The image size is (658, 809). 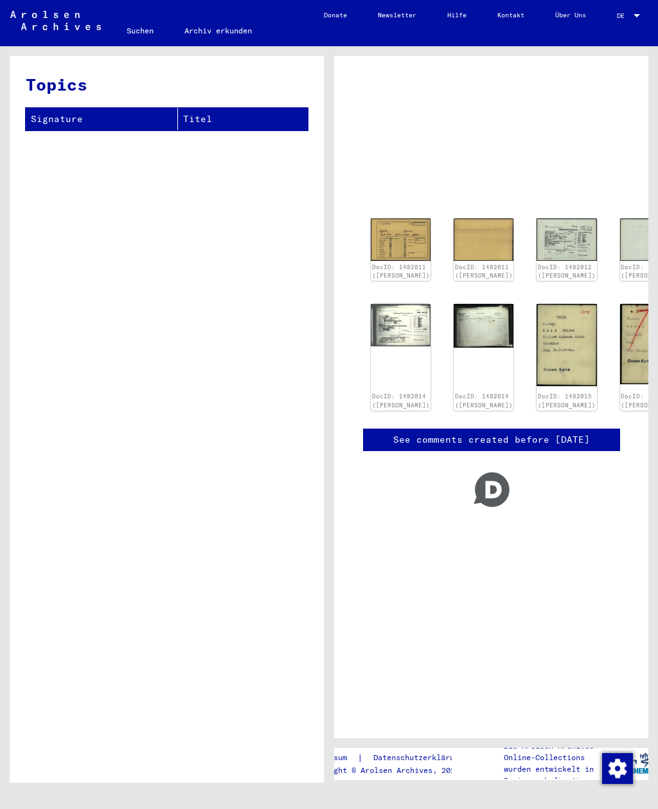 What do you see at coordinates (617, 767) in the screenshot?
I see `div: Zustimmung ändern` at bounding box center [617, 767].